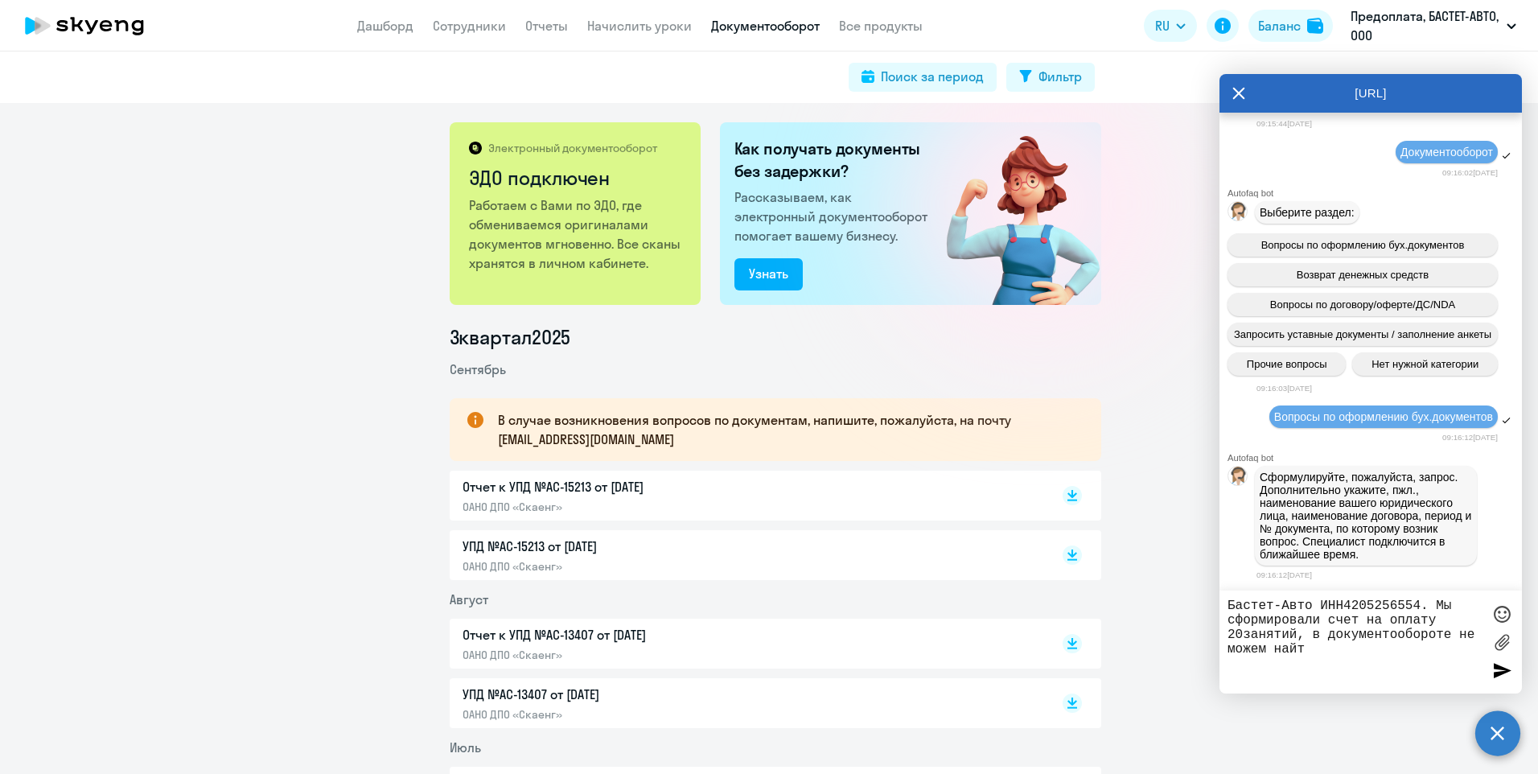 This screenshot has height=774, width=1538. What do you see at coordinates (1363, 304) in the screenshot?
I see `button: Вопросы по договору/оферте/ДС/NDA` at bounding box center [1363, 304].